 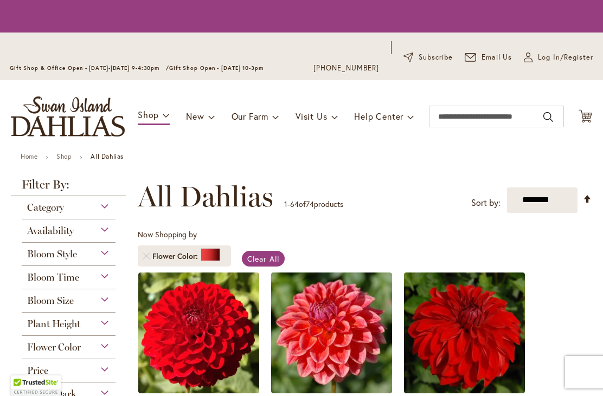 I want to click on img: ALL THAT JAZZ, so click(x=331, y=333).